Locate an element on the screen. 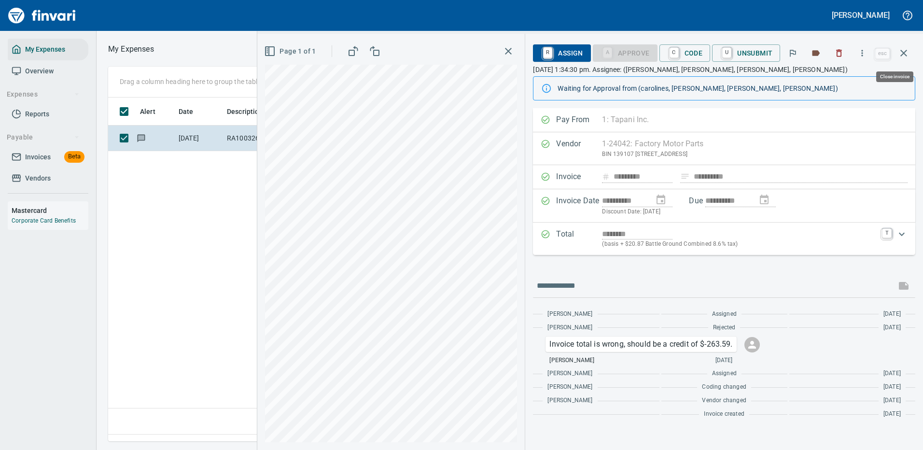 The image size is (923, 450). a: T is located at coordinates (887, 233).